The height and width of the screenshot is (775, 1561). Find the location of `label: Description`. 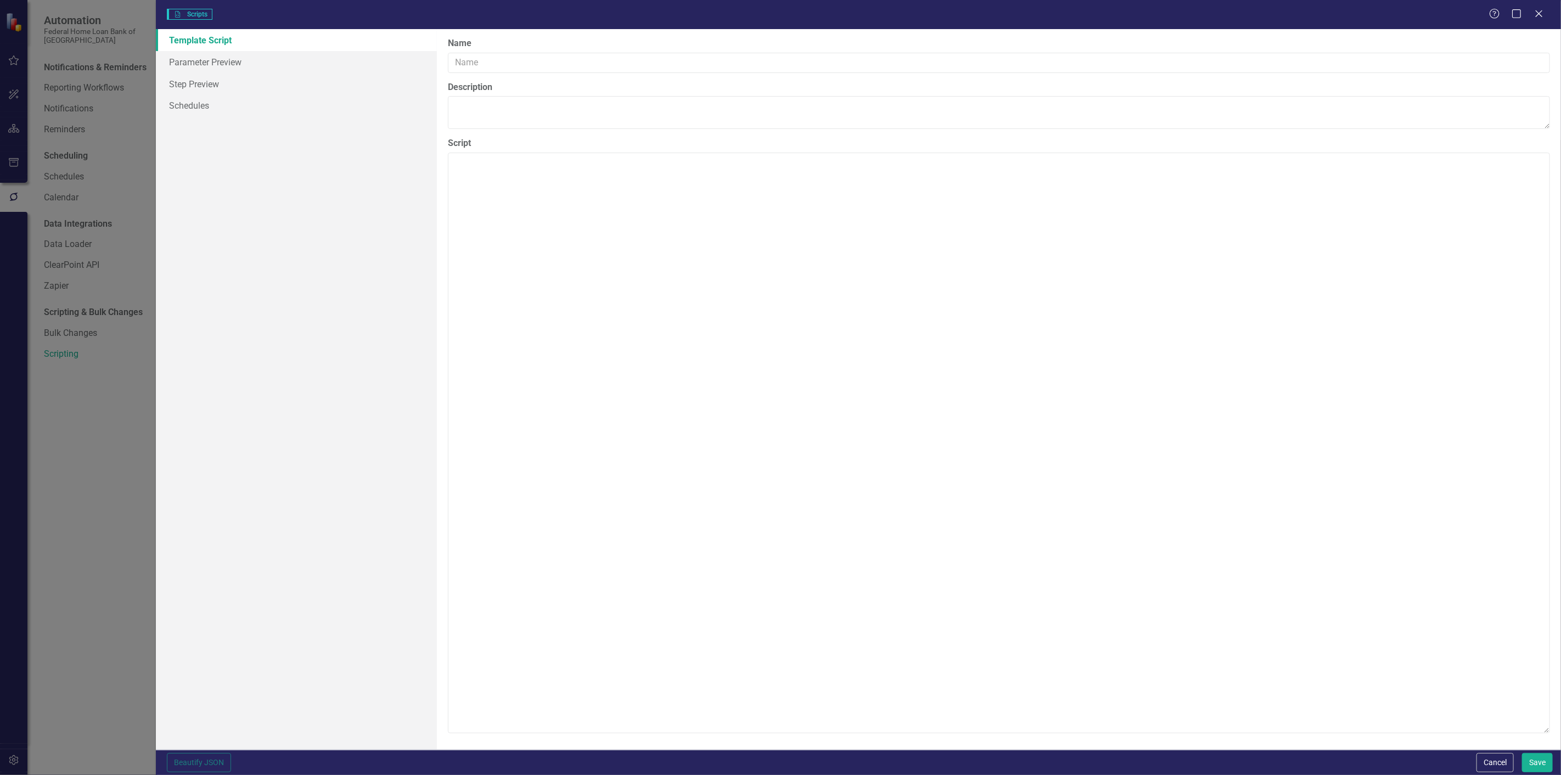

label: Description is located at coordinates (999, 87).